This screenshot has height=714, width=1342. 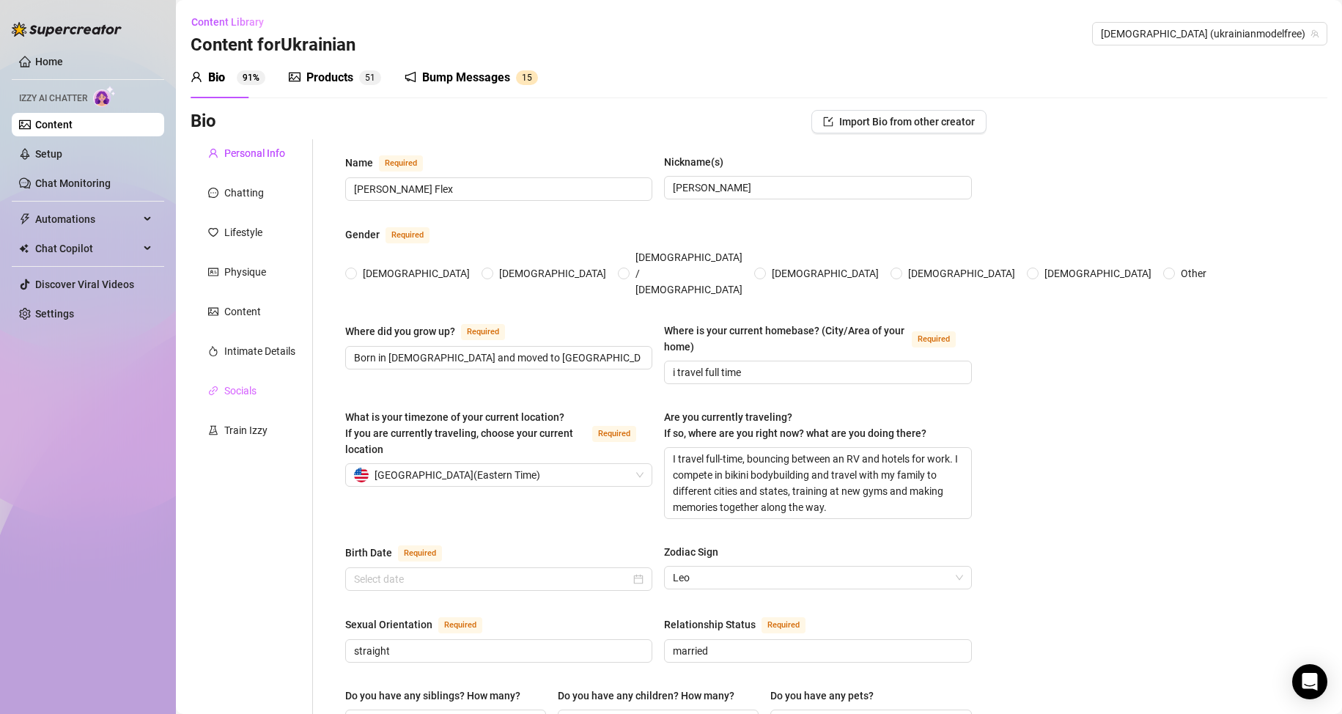 I want to click on input: Name, so click(x=497, y=189).